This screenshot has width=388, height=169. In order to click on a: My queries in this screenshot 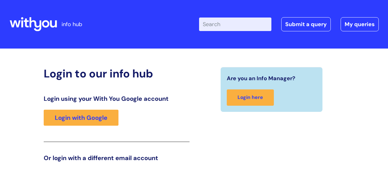, I will do `click(359, 24)`.